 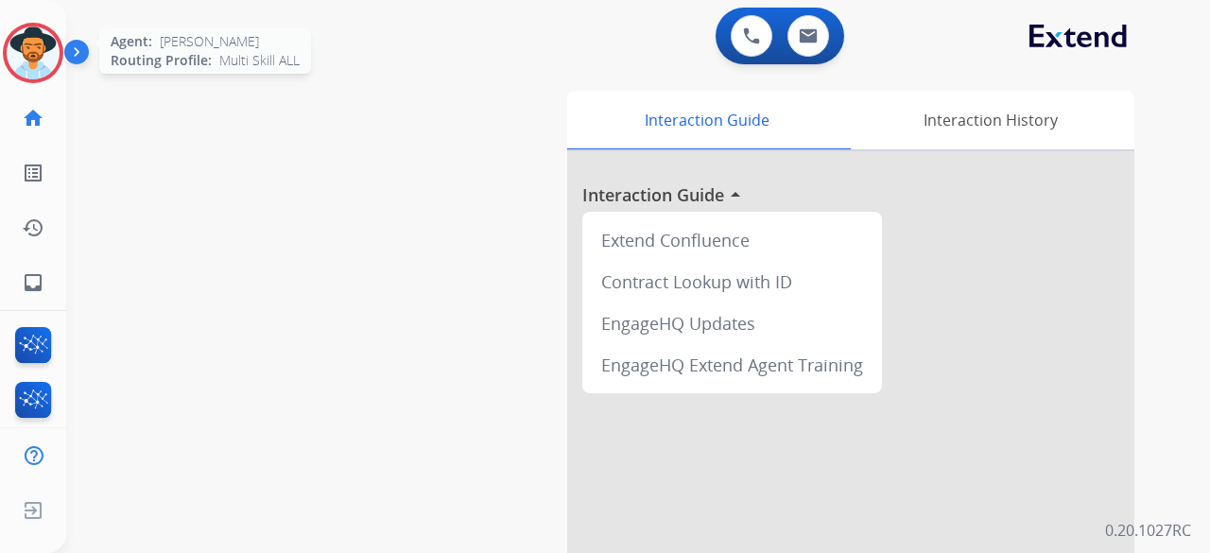 What do you see at coordinates (33, 283) in the screenshot?
I see `mat-icon: inbox` at bounding box center [33, 283].